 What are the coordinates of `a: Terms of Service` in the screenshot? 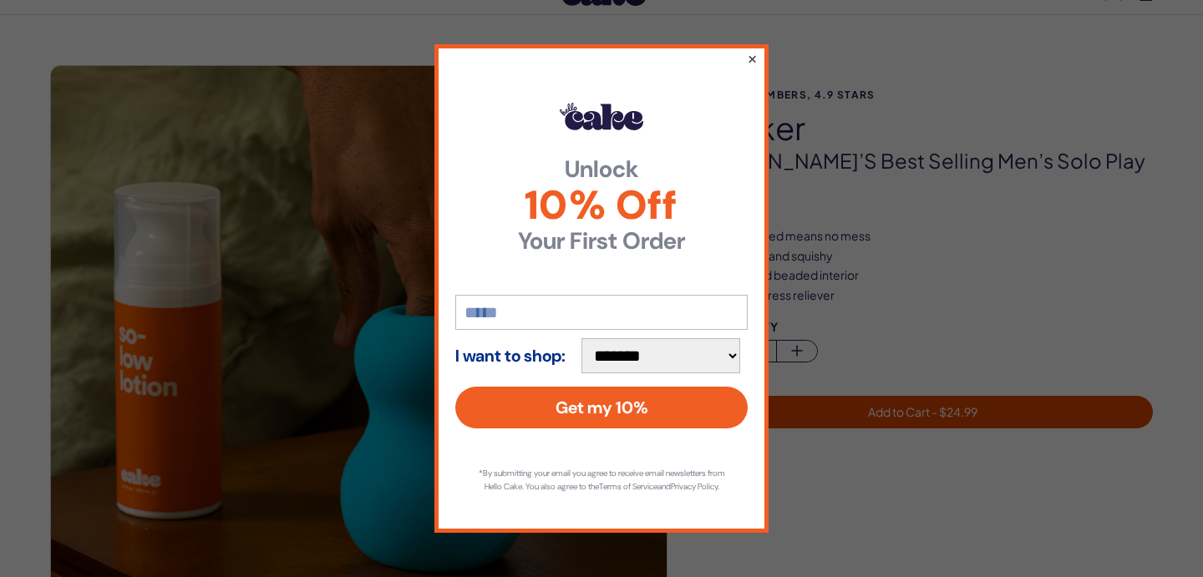 It's located at (628, 486).